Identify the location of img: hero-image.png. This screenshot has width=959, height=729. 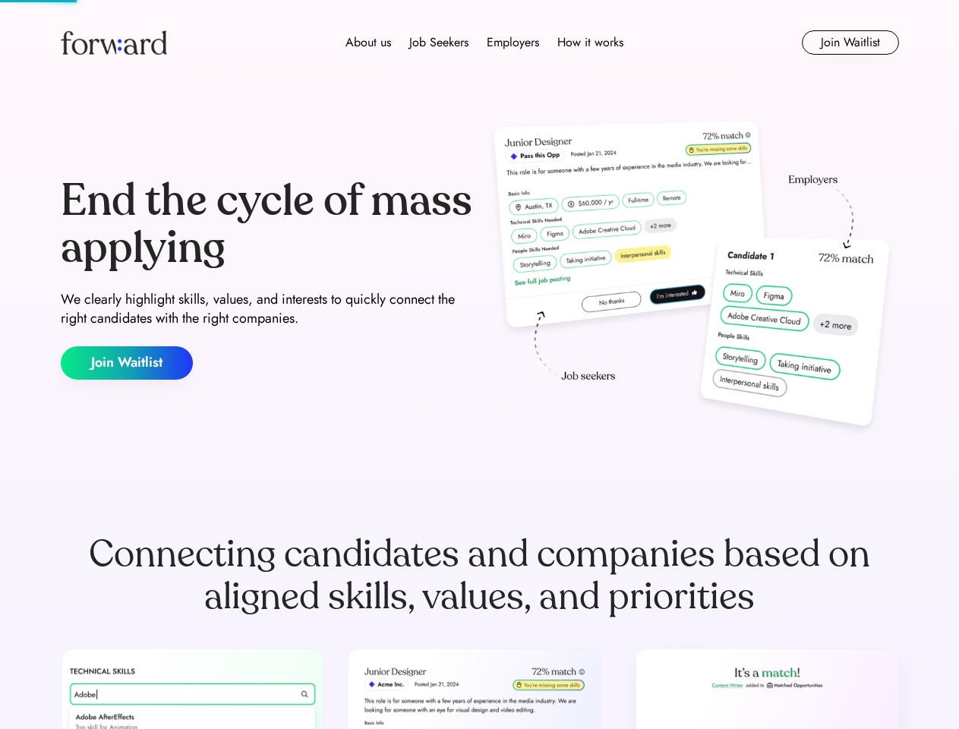
(692, 279).